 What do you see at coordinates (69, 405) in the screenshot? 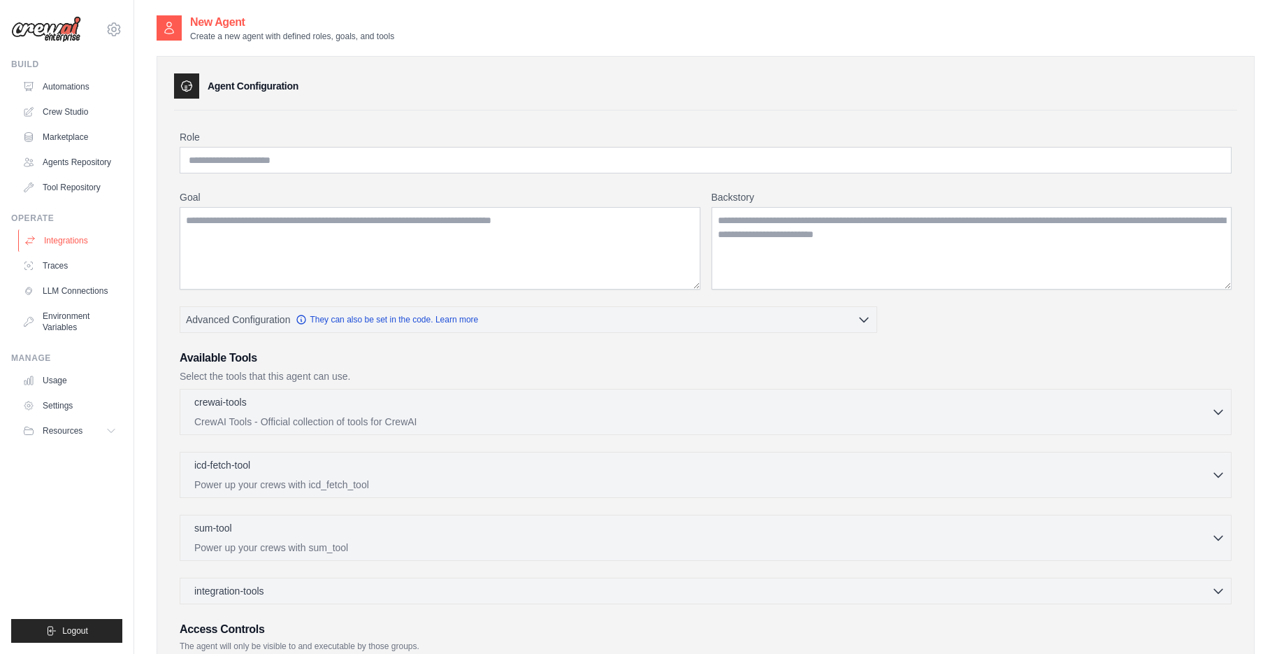
I see `a: Settings` at bounding box center [69, 405].